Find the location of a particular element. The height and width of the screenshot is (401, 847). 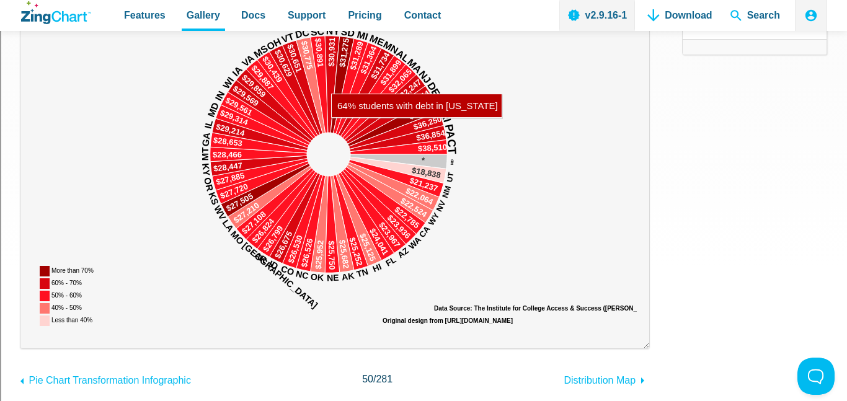

div: Options is located at coordinates (424, 55).